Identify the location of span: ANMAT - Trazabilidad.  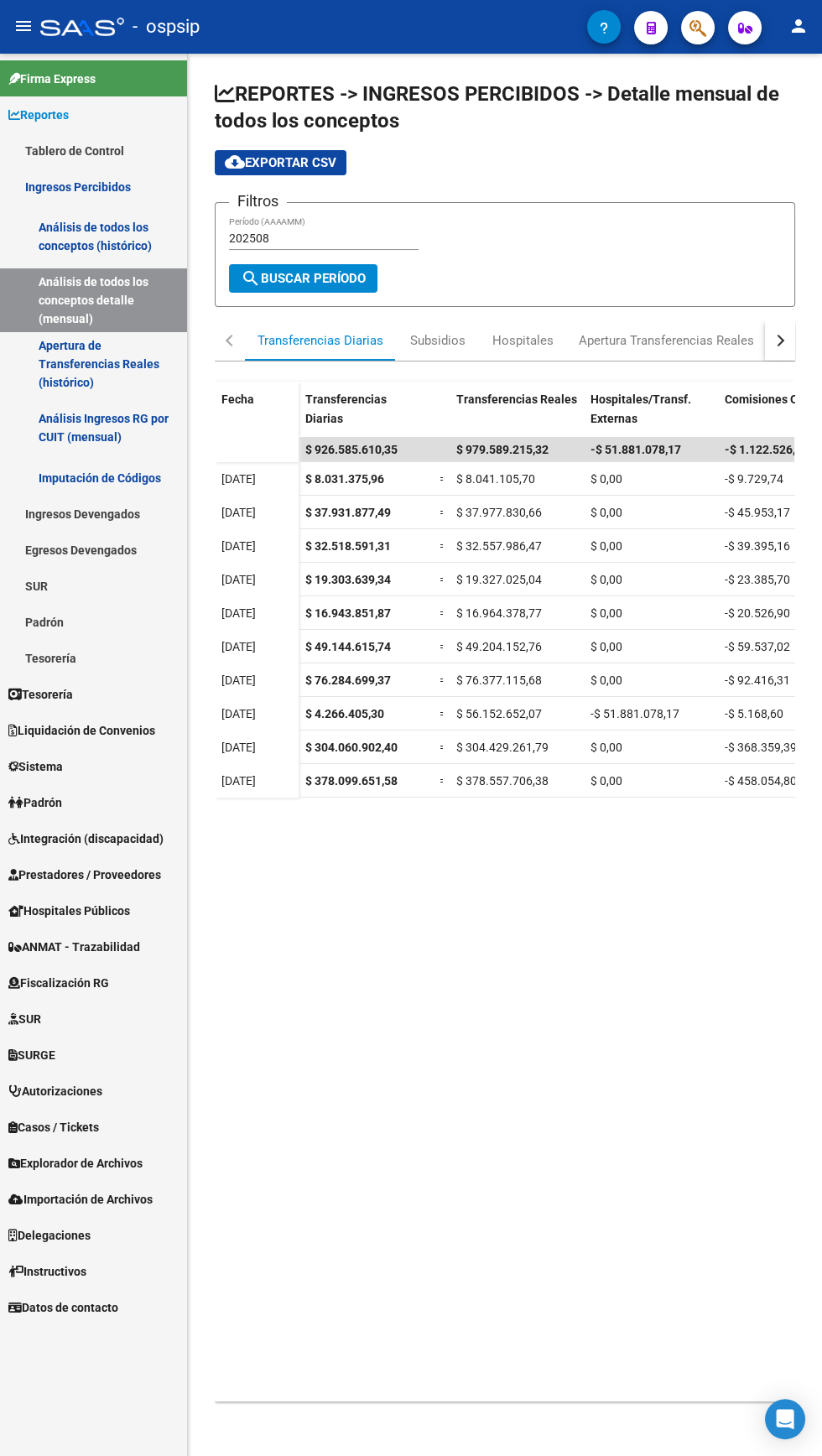
(74, 947).